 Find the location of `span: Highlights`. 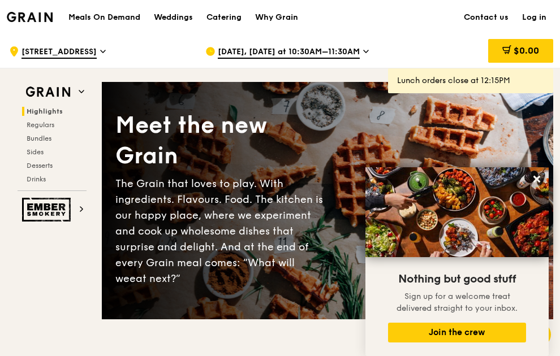

span: Highlights is located at coordinates (45, 111).